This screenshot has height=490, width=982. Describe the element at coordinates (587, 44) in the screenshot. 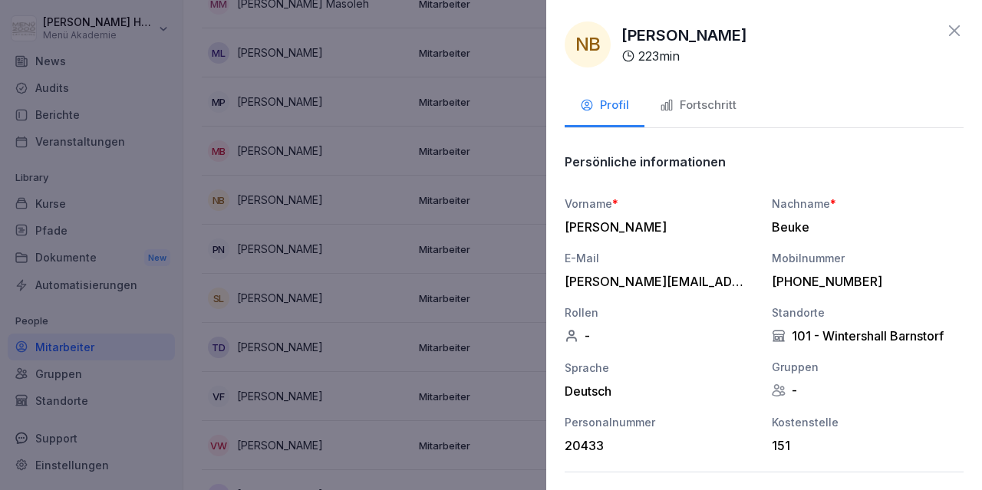

I see `div: NB` at that location.